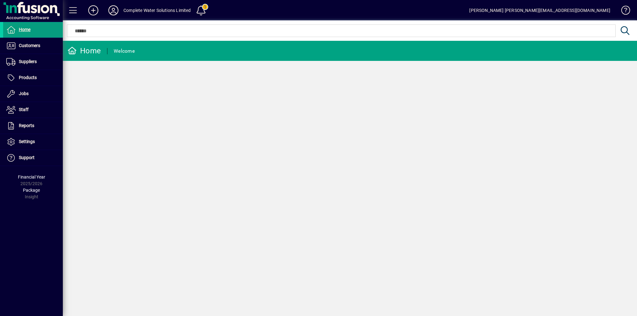 The width and height of the screenshot is (637, 316). Describe the element at coordinates (24, 110) in the screenshot. I see `span: Staff` at that location.